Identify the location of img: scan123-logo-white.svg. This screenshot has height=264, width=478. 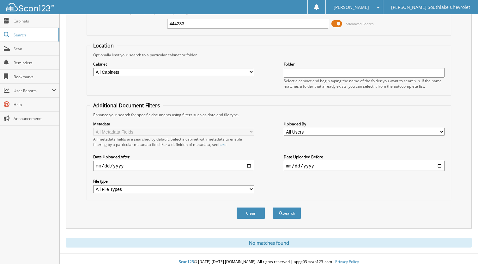
(30, 7).